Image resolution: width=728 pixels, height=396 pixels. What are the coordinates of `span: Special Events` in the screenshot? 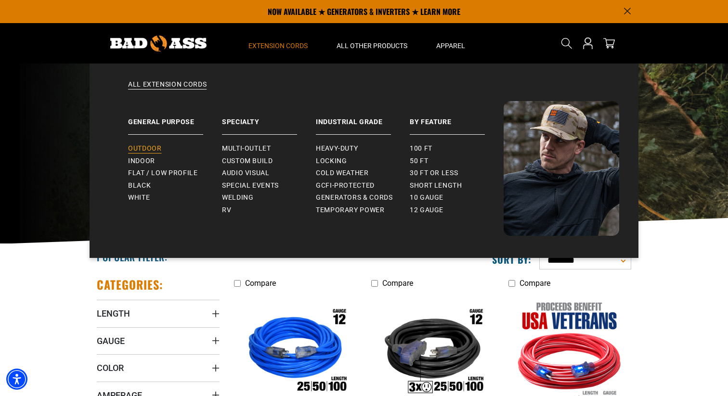 It's located at (251, 186).